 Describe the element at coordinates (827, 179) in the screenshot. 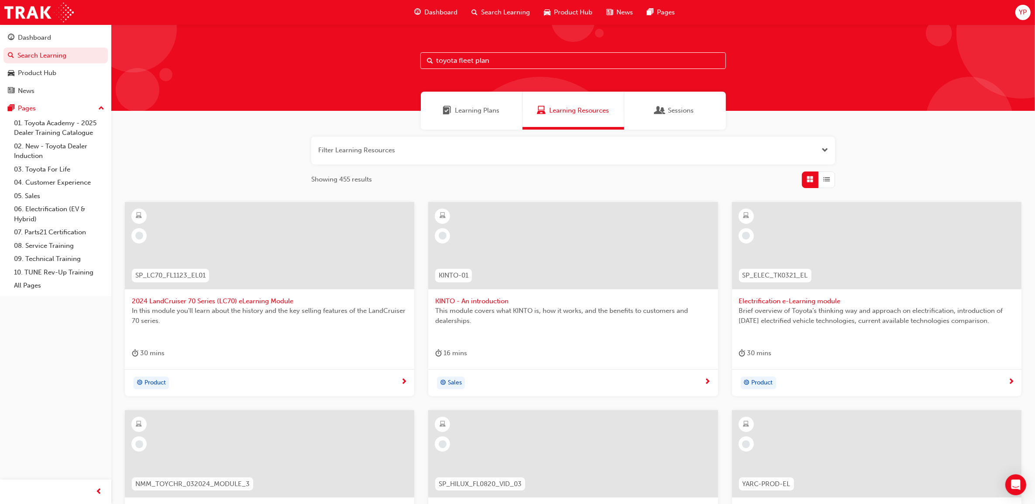

I see `span: List` at that location.